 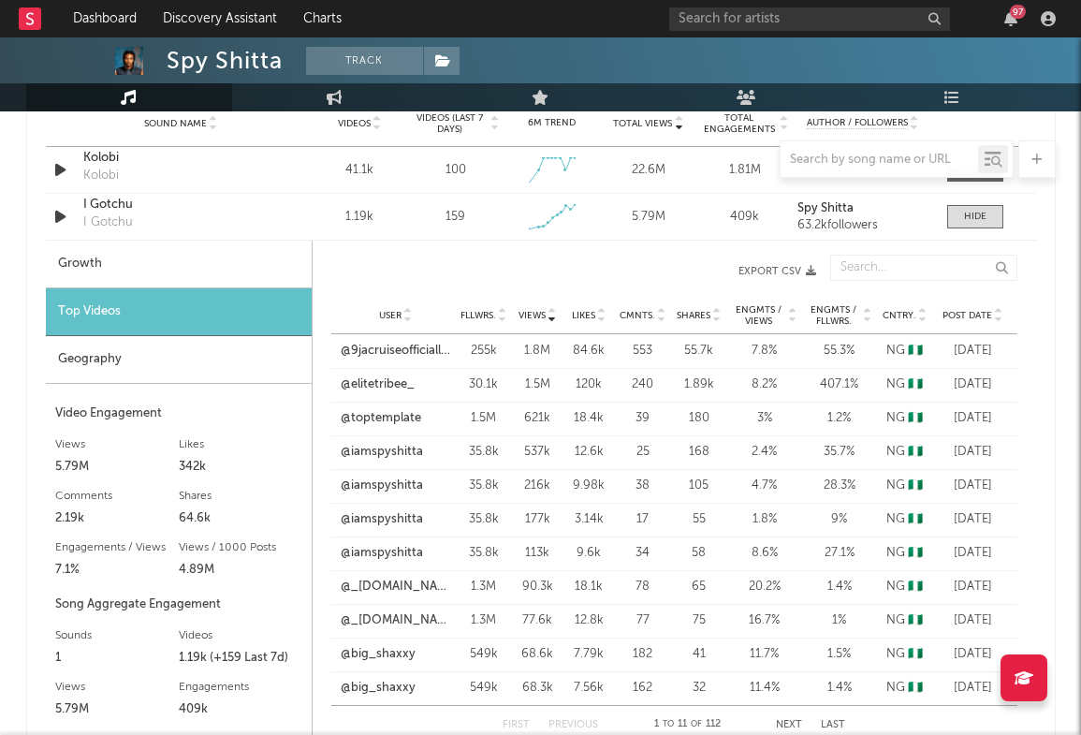 What do you see at coordinates (484, 351) in the screenshot?
I see `div: 255k` at bounding box center [484, 351].